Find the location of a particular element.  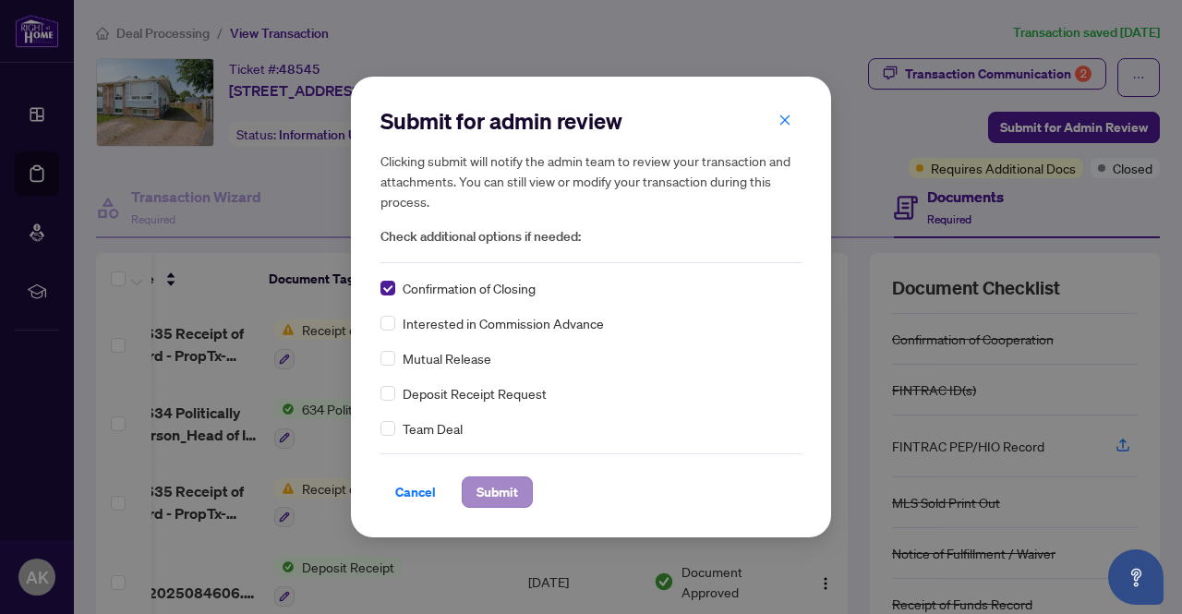

span: Deposit Receipt Request is located at coordinates (475, 393).